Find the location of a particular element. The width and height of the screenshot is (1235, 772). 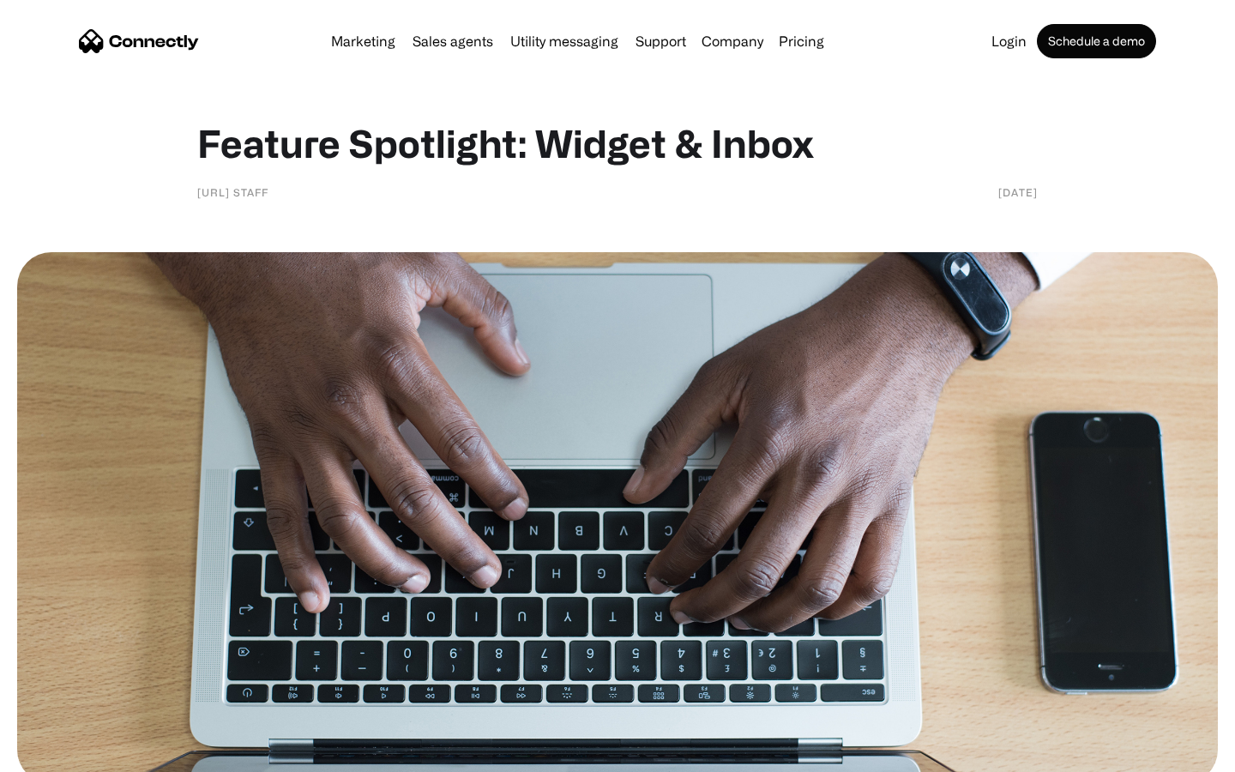

a: Login is located at coordinates (1008, 41).